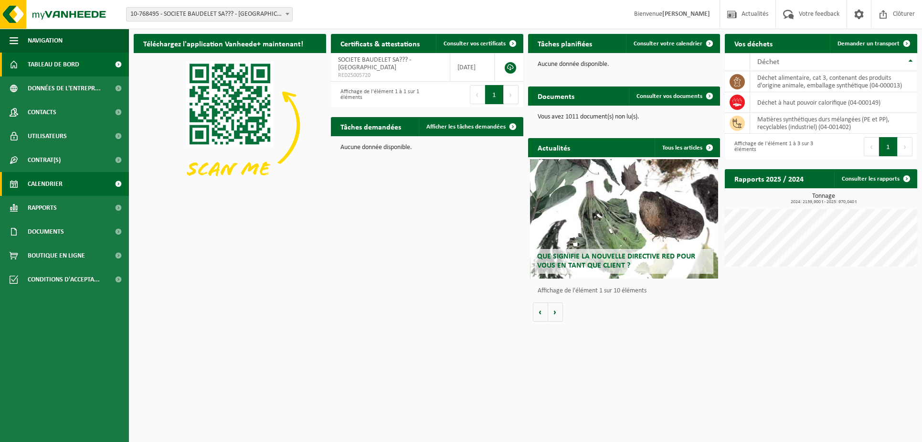  What do you see at coordinates (64, 88) in the screenshot?
I see `span: Données de l'entrepr...` at bounding box center [64, 88].